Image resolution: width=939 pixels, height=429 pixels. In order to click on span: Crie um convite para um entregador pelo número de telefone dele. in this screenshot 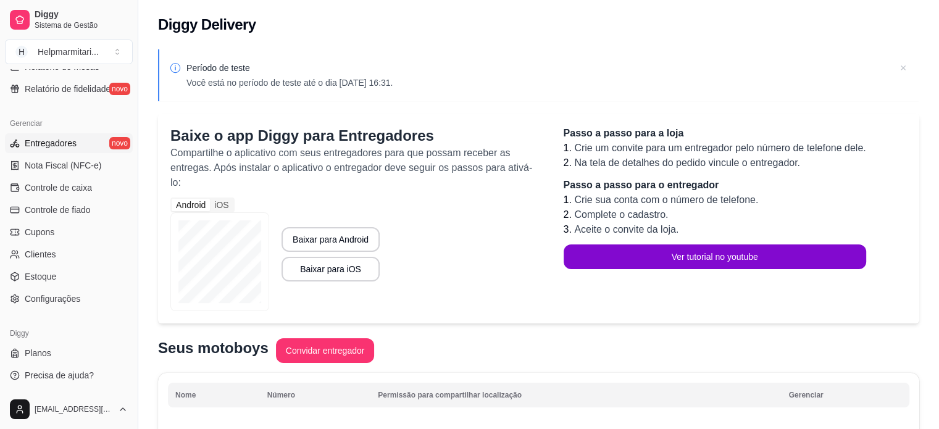, I will do `click(720, 148)`.